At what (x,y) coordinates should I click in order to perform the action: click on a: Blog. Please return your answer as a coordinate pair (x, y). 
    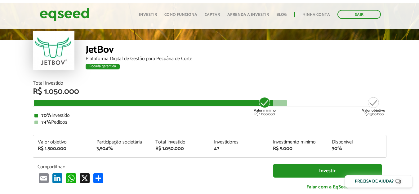
    Looking at the image, I should click on (282, 15).